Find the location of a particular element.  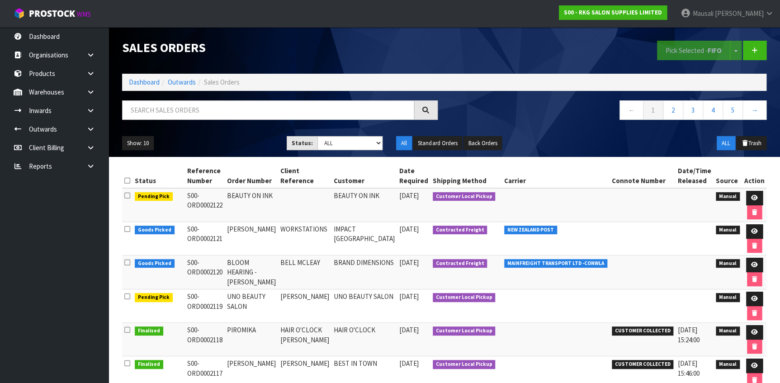

td: S00-ORD0002120 is located at coordinates (205, 272).